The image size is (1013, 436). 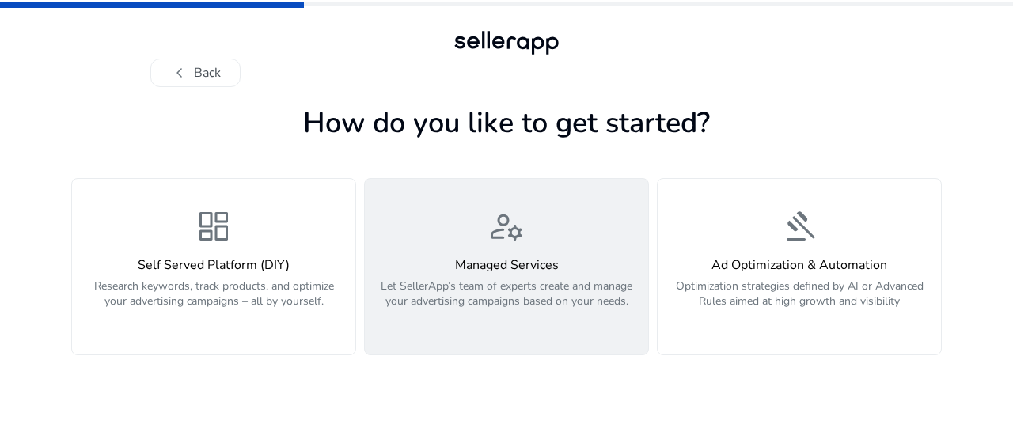 What do you see at coordinates (799, 267) in the screenshot?
I see `button: gavelAd Optimization & AutomationOptimization strategies defined by AI or Advanced Rules aimed at...` at bounding box center [799, 267].